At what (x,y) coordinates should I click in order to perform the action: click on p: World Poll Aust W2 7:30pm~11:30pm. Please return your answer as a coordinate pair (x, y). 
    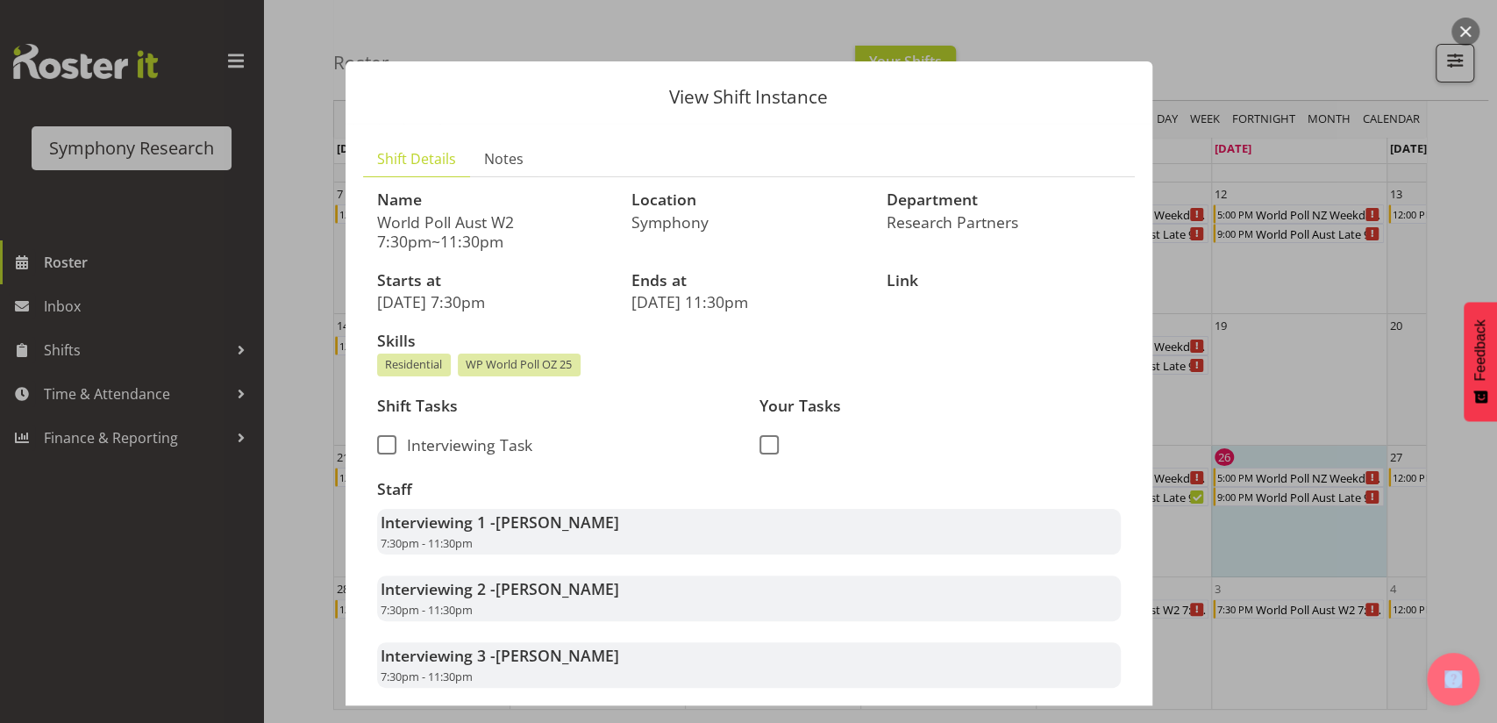
    Looking at the image, I should click on (494, 232).